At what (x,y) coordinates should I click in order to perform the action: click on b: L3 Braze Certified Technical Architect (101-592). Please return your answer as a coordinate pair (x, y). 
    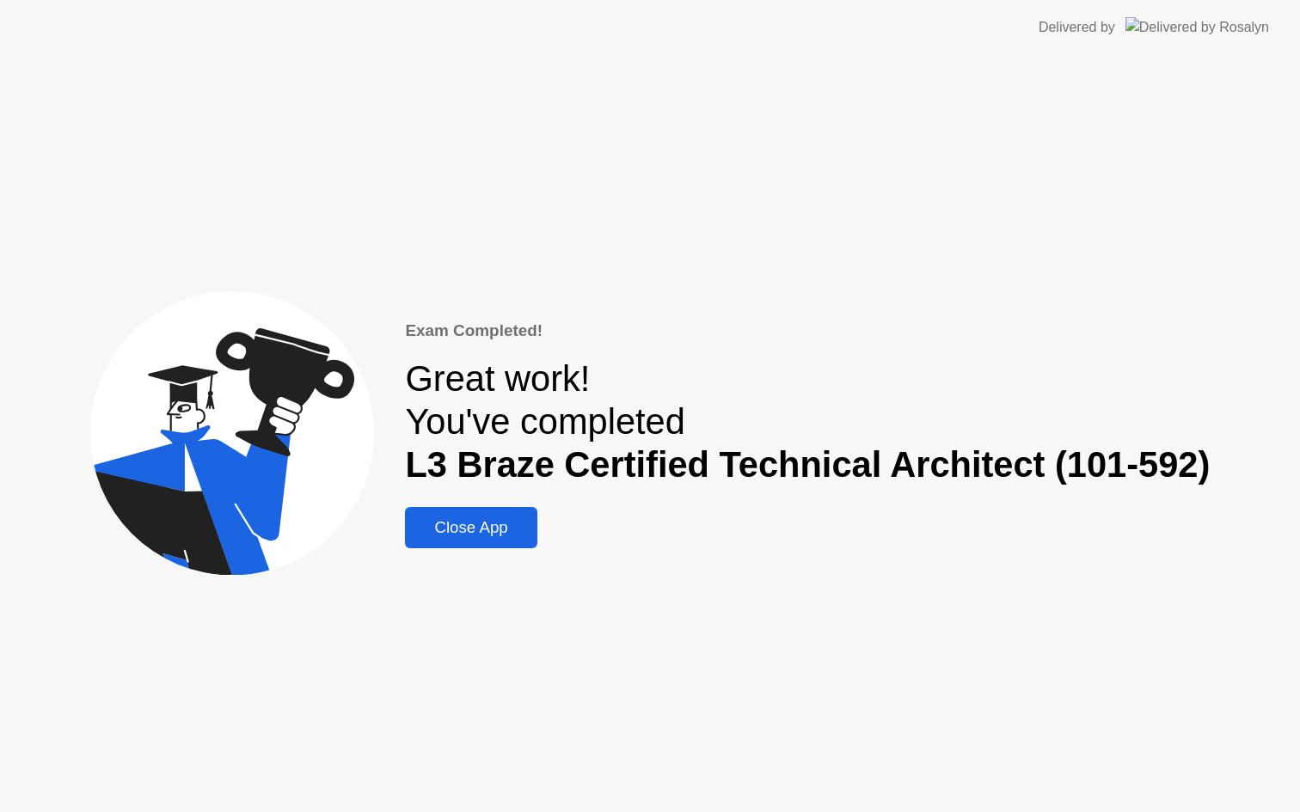
    Looking at the image, I should click on (807, 464).